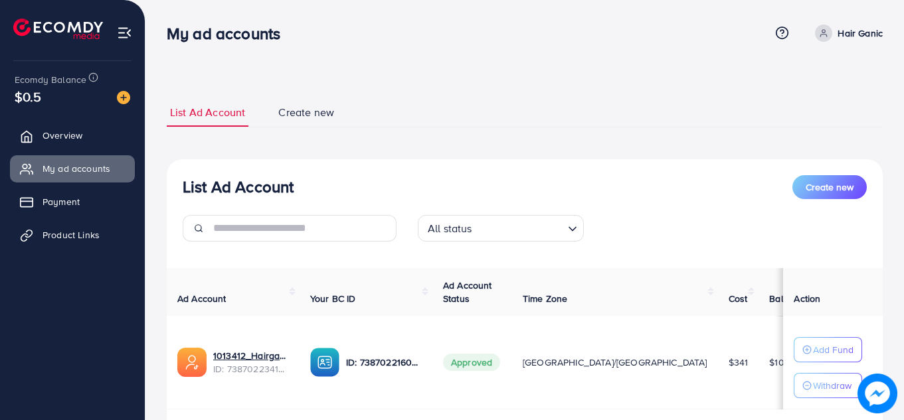 The height and width of the screenshot is (420, 904). I want to click on img: menu, so click(124, 33).